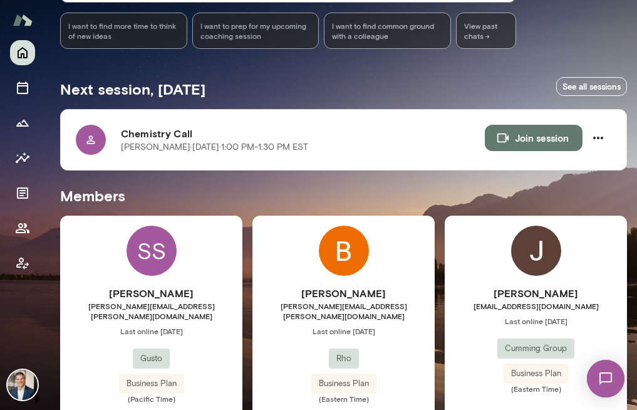 This screenshot has width=637, height=410. Describe the element at coordinates (123, 31) in the screenshot. I see `div: I want to find more time to think of new ideas` at that location.